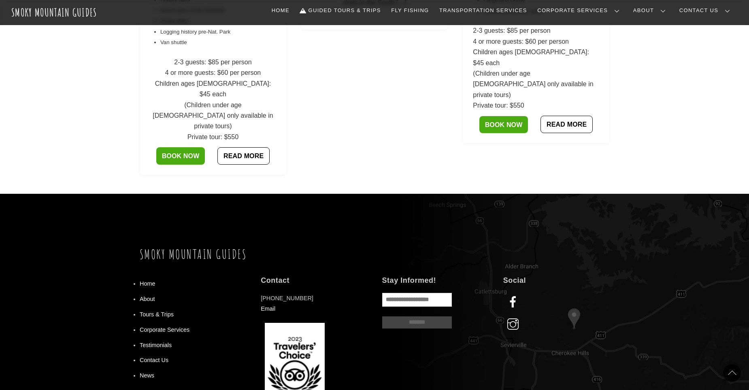 This screenshot has width=749, height=390. Describe the element at coordinates (410, 11) in the screenshot. I see `a: Fly Fishing` at that location.